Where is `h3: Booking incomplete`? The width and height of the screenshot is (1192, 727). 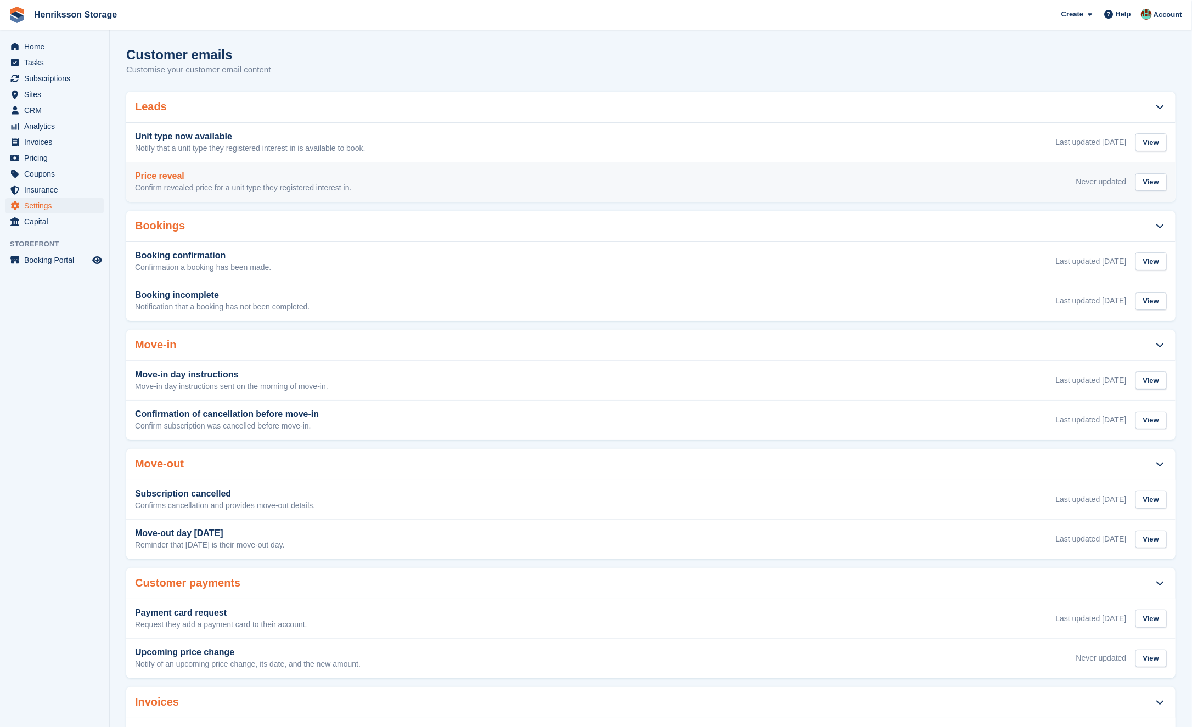 h3: Booking incomplete is located at coordinates (222, 295).